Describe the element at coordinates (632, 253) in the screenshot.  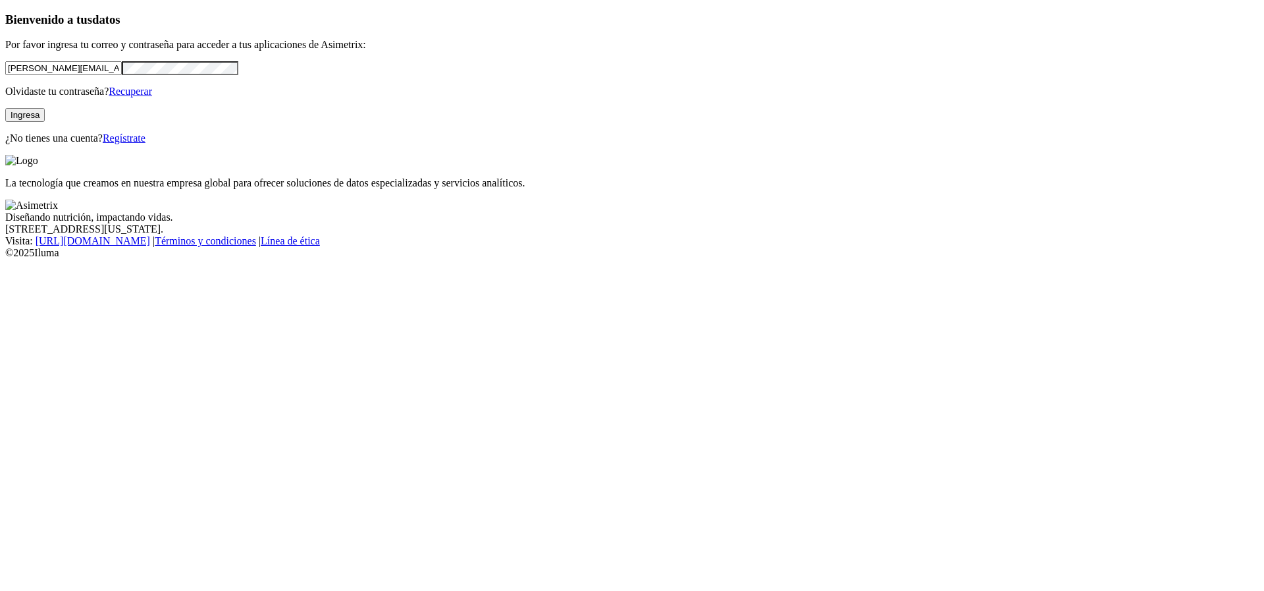
I see `div: © 2025 Iluma` at that location.